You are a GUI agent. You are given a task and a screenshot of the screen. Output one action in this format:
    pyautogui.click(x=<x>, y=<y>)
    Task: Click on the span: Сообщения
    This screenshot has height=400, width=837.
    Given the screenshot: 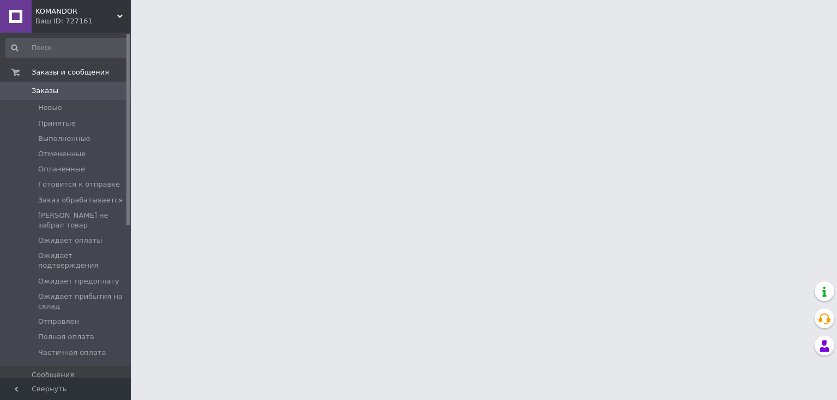 What is the action you would take?
    pyautogui.click(x=53, y=375)
    